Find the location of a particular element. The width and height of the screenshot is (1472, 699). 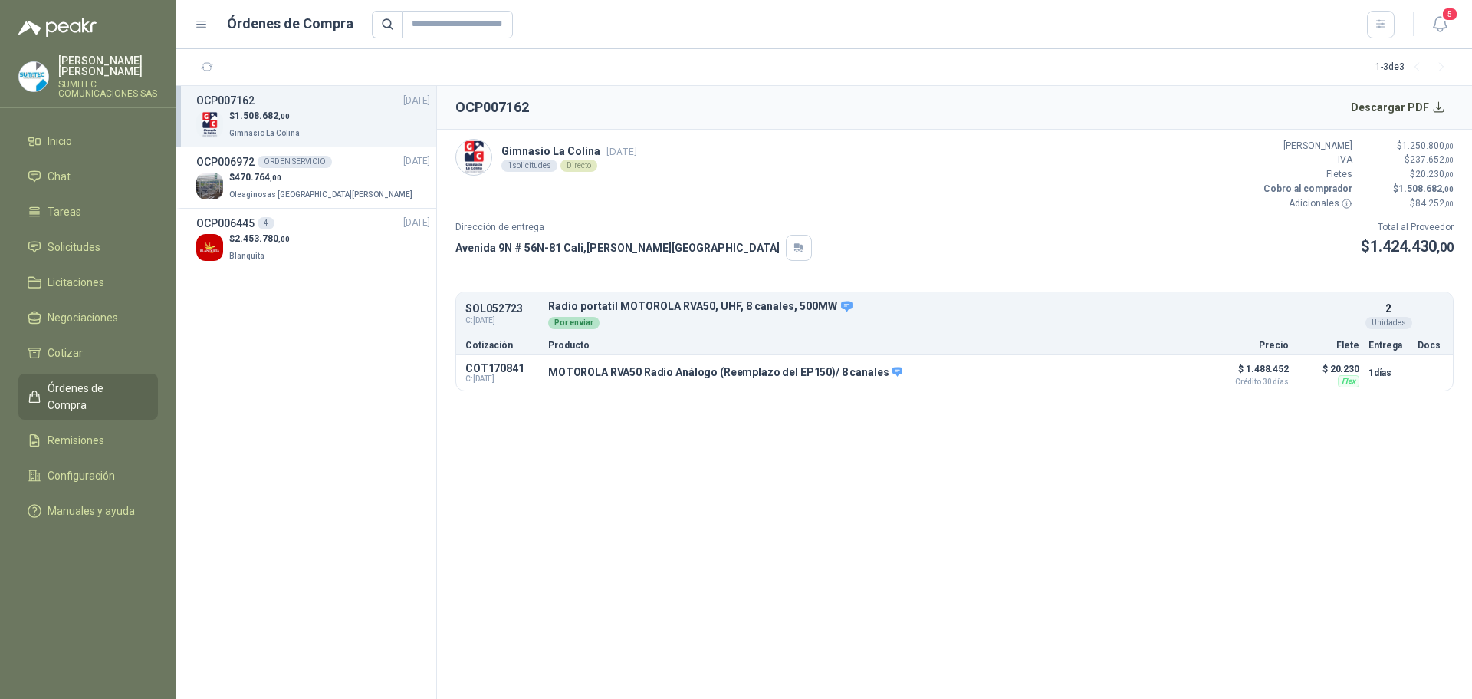

p: MOTOROLA RVA50 Radio Análogo (Reemplazo del EP150)/ 8 canales is located at coordinates (725, 373).